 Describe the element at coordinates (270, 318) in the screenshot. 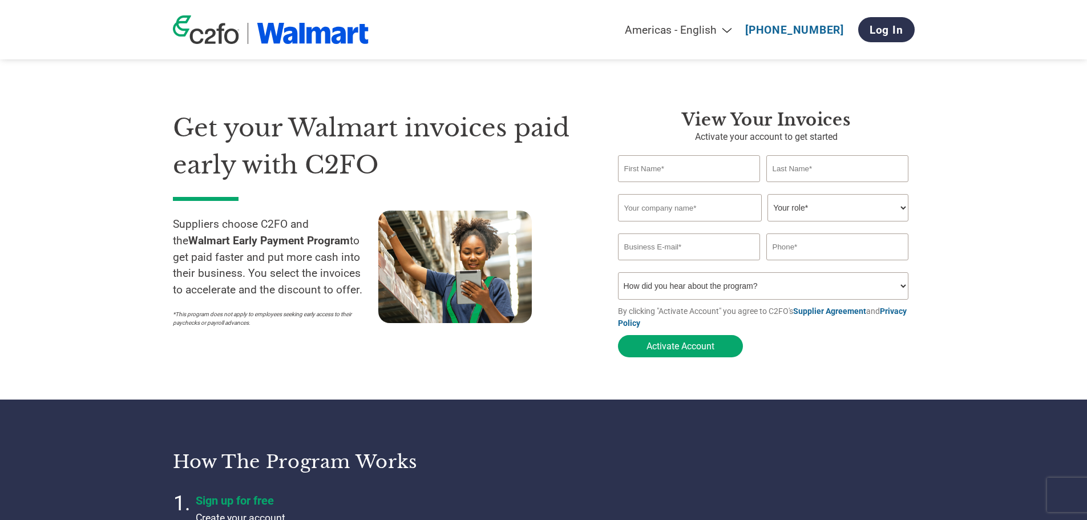

I see `p: *This program does not apply to employees seeking early access to their paychecks or payroll adva...` at that location.